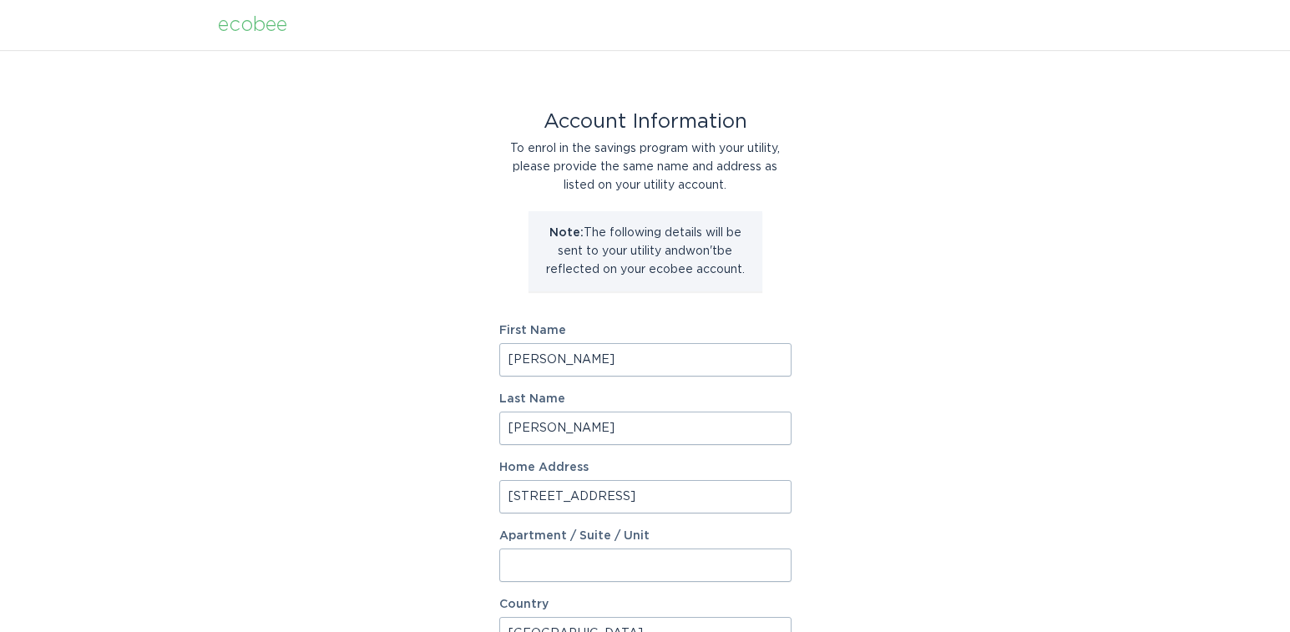 The height and width of the screenshot is (632, 1290). What do you see at coordinates (645, 167) in the screenshot?
I see `div: To enrol in the savings program with your utility, please provide the same name and address as li...` at bounding box center [645, 167].